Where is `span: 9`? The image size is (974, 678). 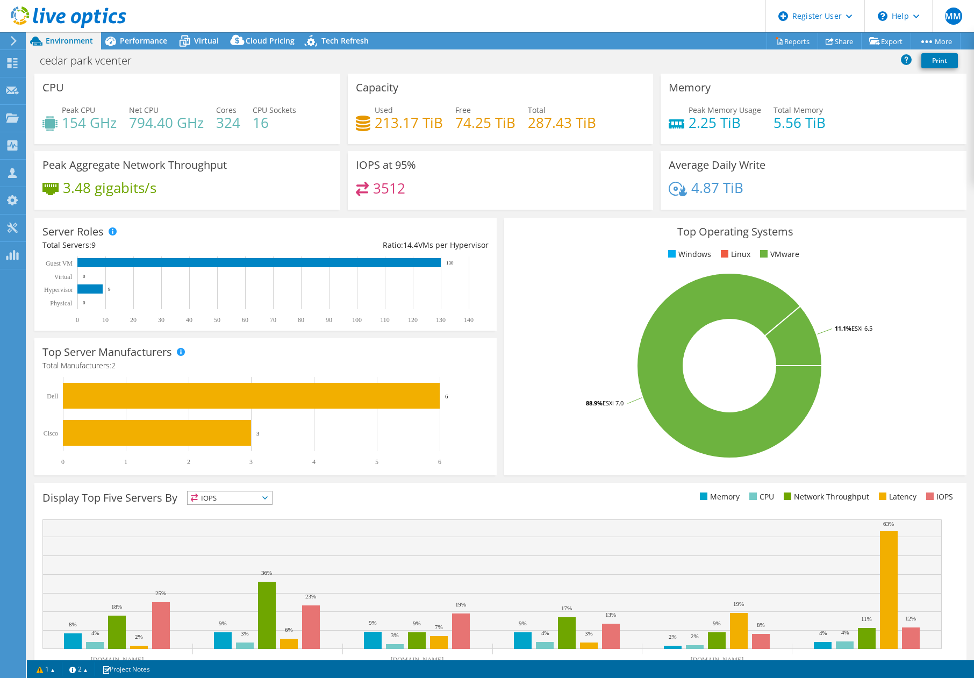
span: 9 is located at coordinates (93, 244).